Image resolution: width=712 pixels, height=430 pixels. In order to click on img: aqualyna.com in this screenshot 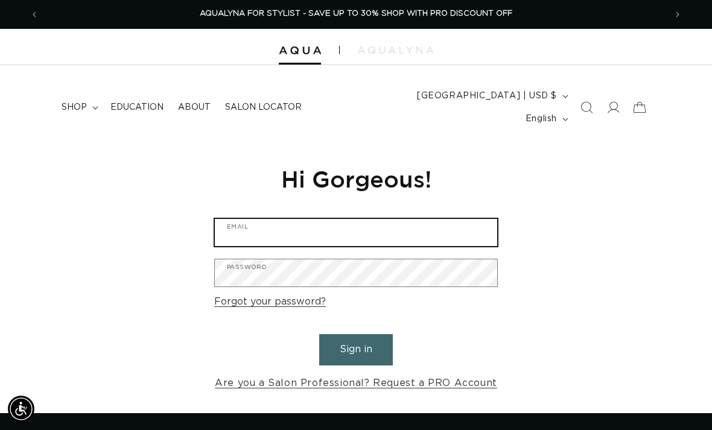, I will do `click(395, 50)`.